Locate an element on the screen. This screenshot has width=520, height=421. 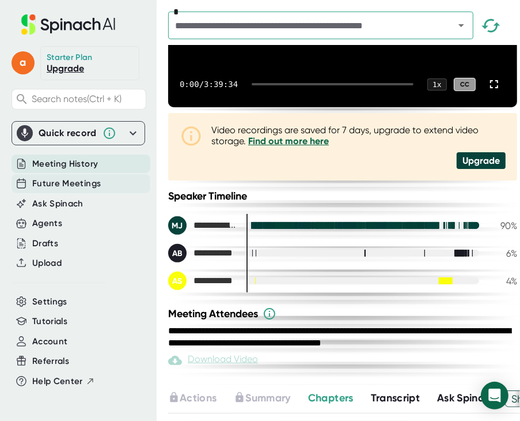
div: Open Intercom Messenger is located at coordinates (495, 395).